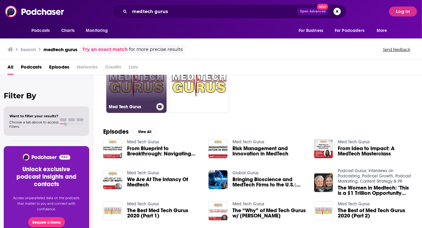  Describe the element at coordinates (59, 68) in the screenshot. I see `a: Episodes` at that location.